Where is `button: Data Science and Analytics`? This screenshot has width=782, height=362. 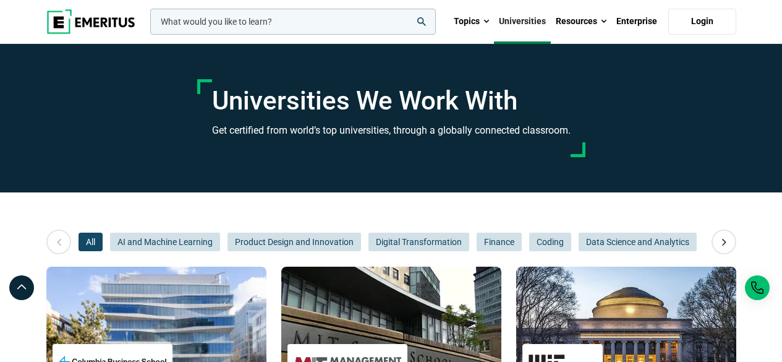
button: Data Science and Analytics is located at coordinates (637, 242).